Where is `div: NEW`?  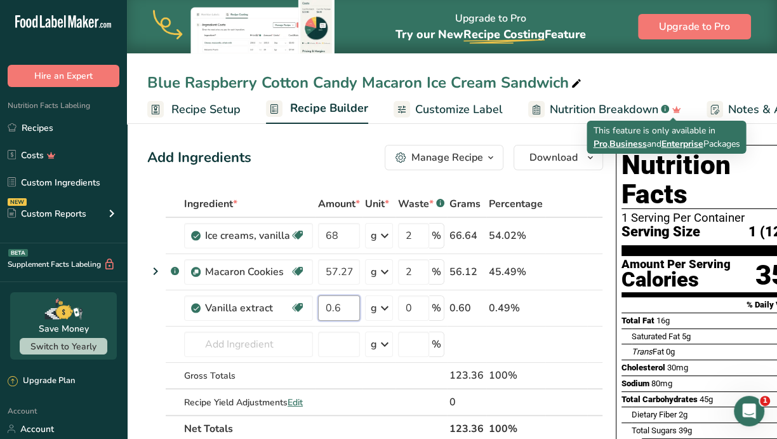
div: NEW is located at coordinates (17, 202).